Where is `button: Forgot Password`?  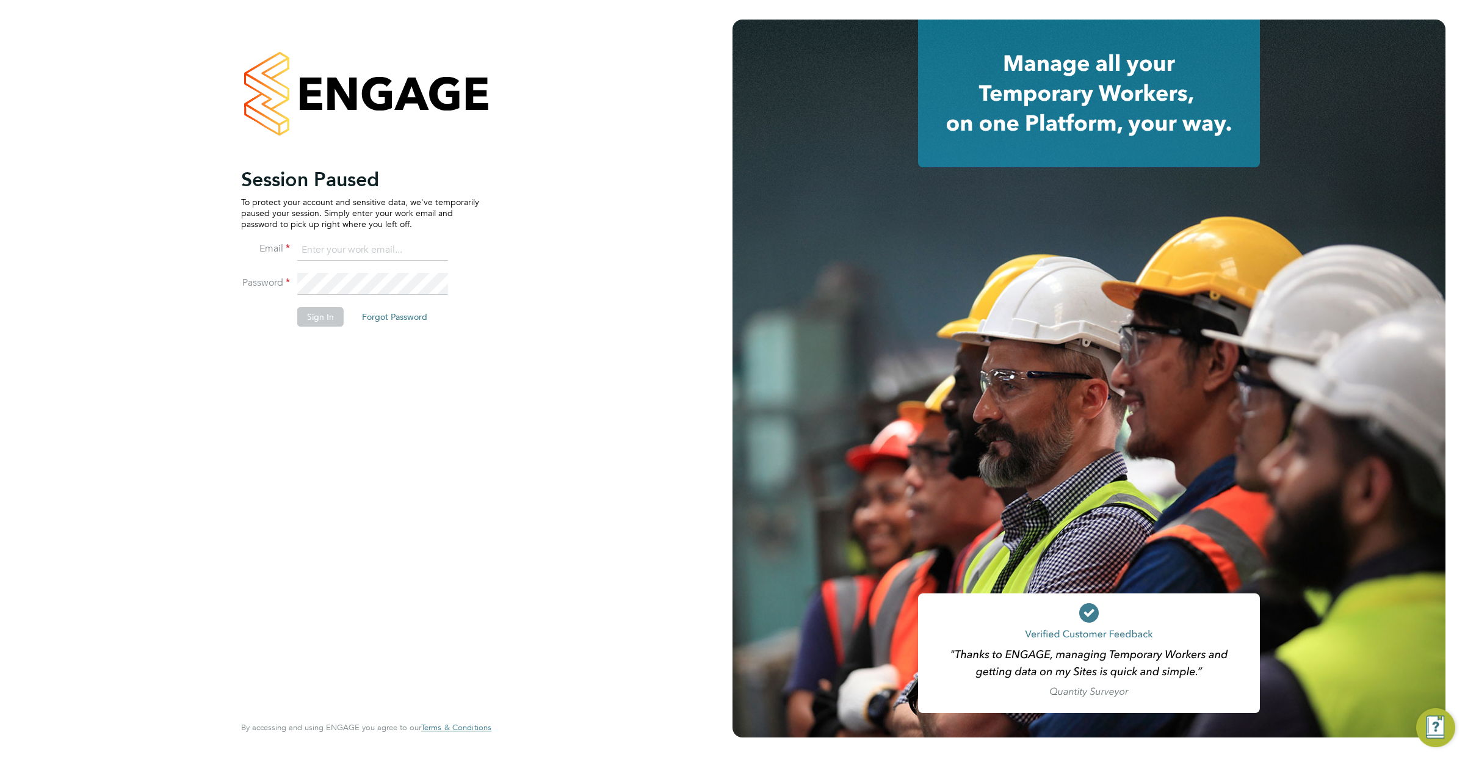 button: Forgot Password is located at coordinates (394, 317).